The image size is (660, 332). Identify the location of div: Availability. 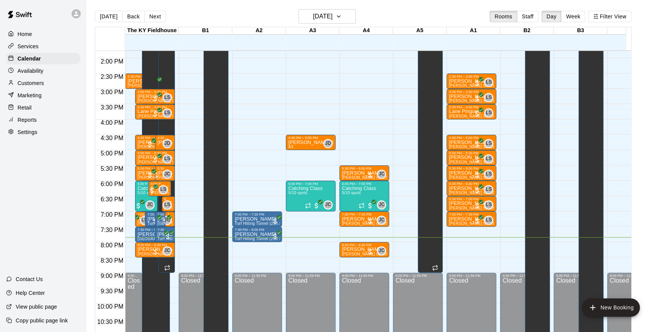
(43, 71).